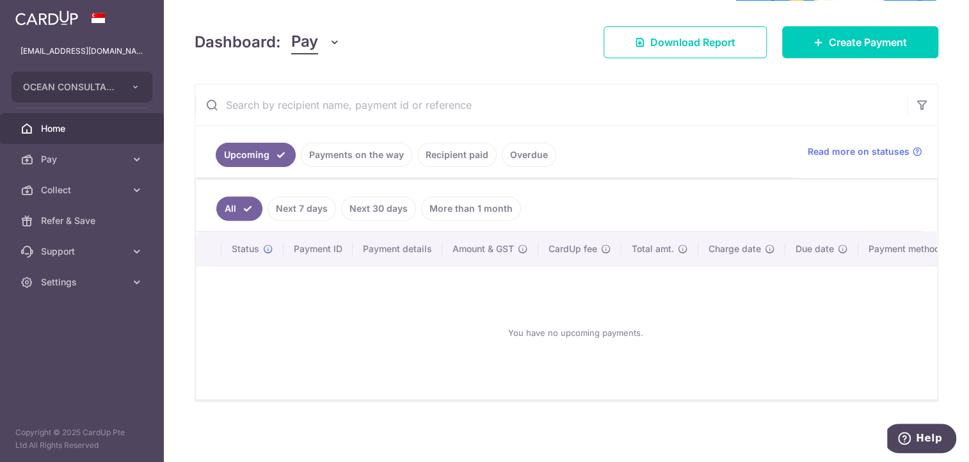  What do you see at coordinates (858, 152) in the screenshot?
I see `span: Read more on statuses` at bounding box center [858, 152].